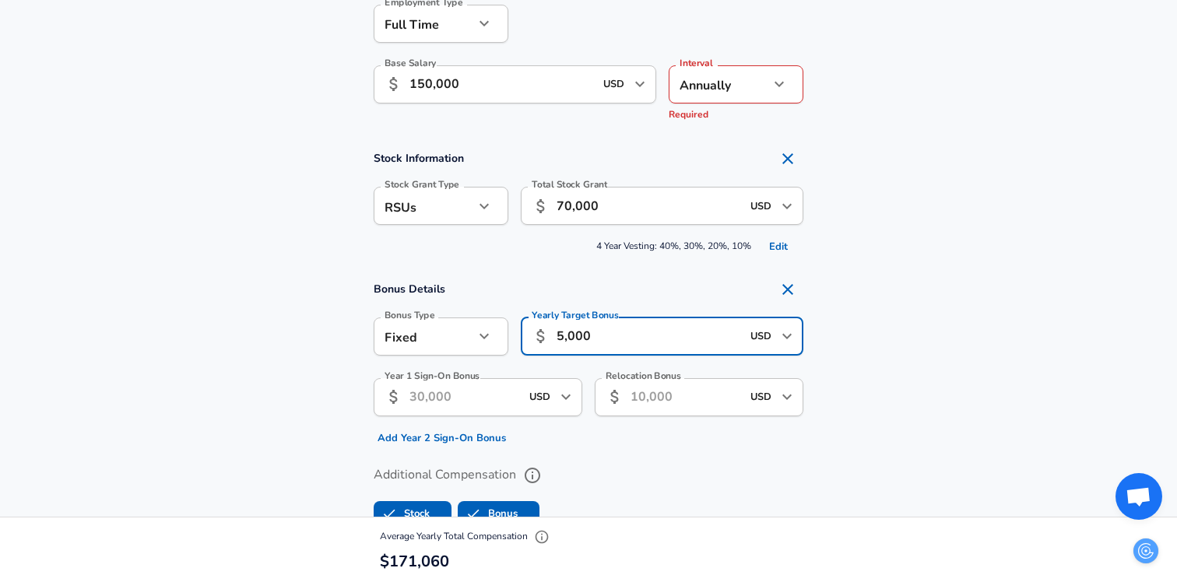 This screenshot has width=1177, height=582. Describe the element at coordinates (402, 514) in the screenshot. I see `label: Stock` at that location.